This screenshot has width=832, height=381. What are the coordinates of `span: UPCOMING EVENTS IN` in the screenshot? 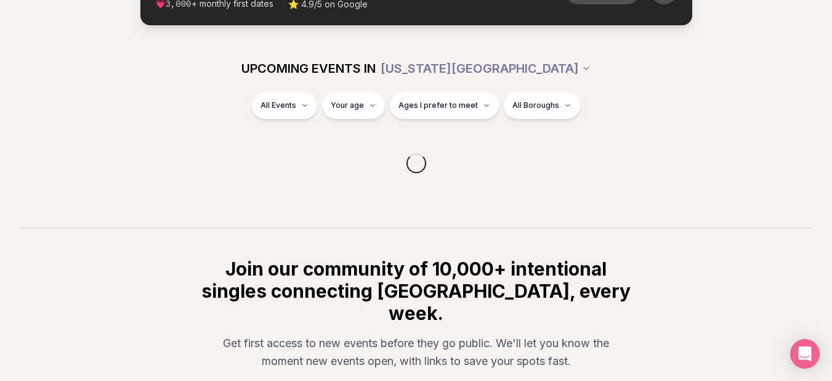 It's located at (309, 68).